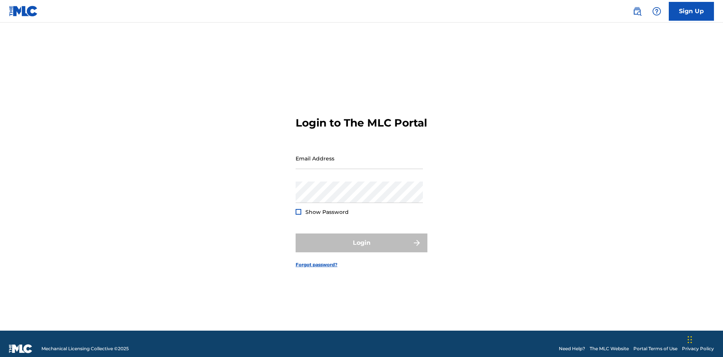 This screenshot has width=723, height=357. Describe the element at coordinates (657, 11) in the screenshot. I see `div: Help` at that location.